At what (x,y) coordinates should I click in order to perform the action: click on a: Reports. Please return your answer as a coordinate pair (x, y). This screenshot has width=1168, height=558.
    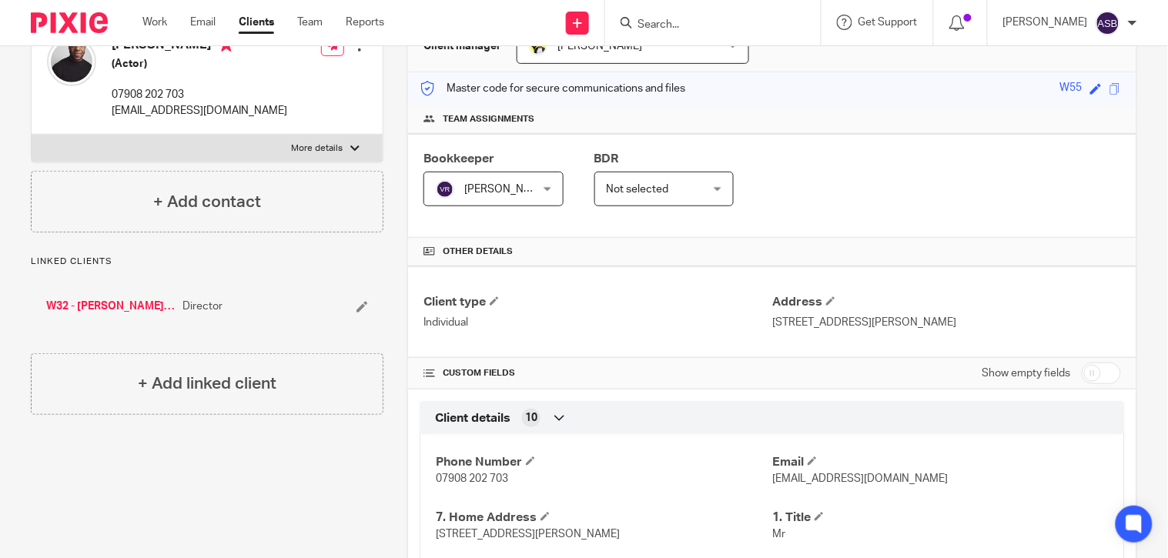
    Looking at the image, I should click on (365, 22).